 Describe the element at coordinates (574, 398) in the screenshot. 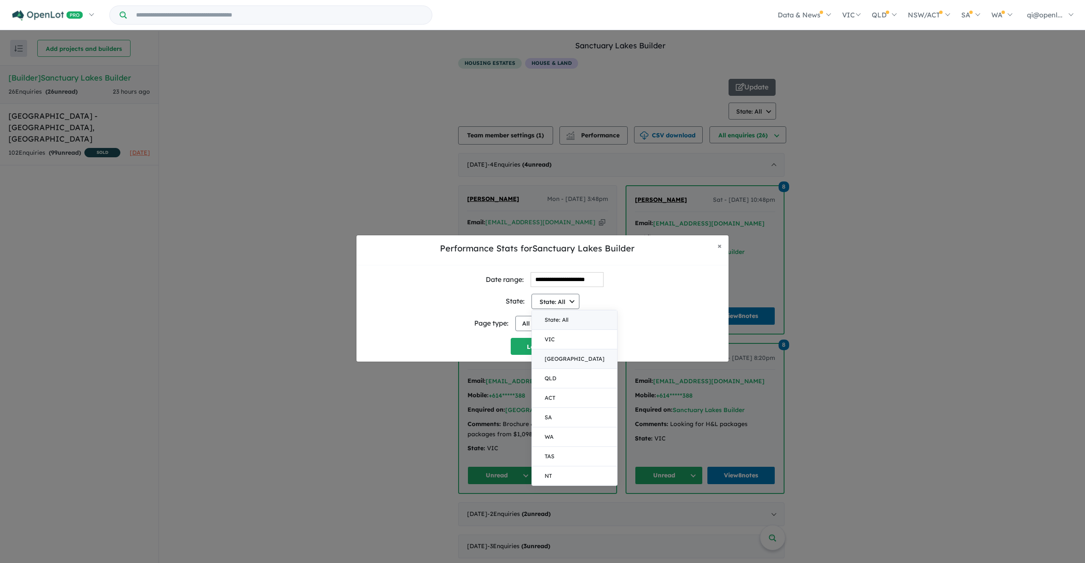

I see `div: State: All` at that location.